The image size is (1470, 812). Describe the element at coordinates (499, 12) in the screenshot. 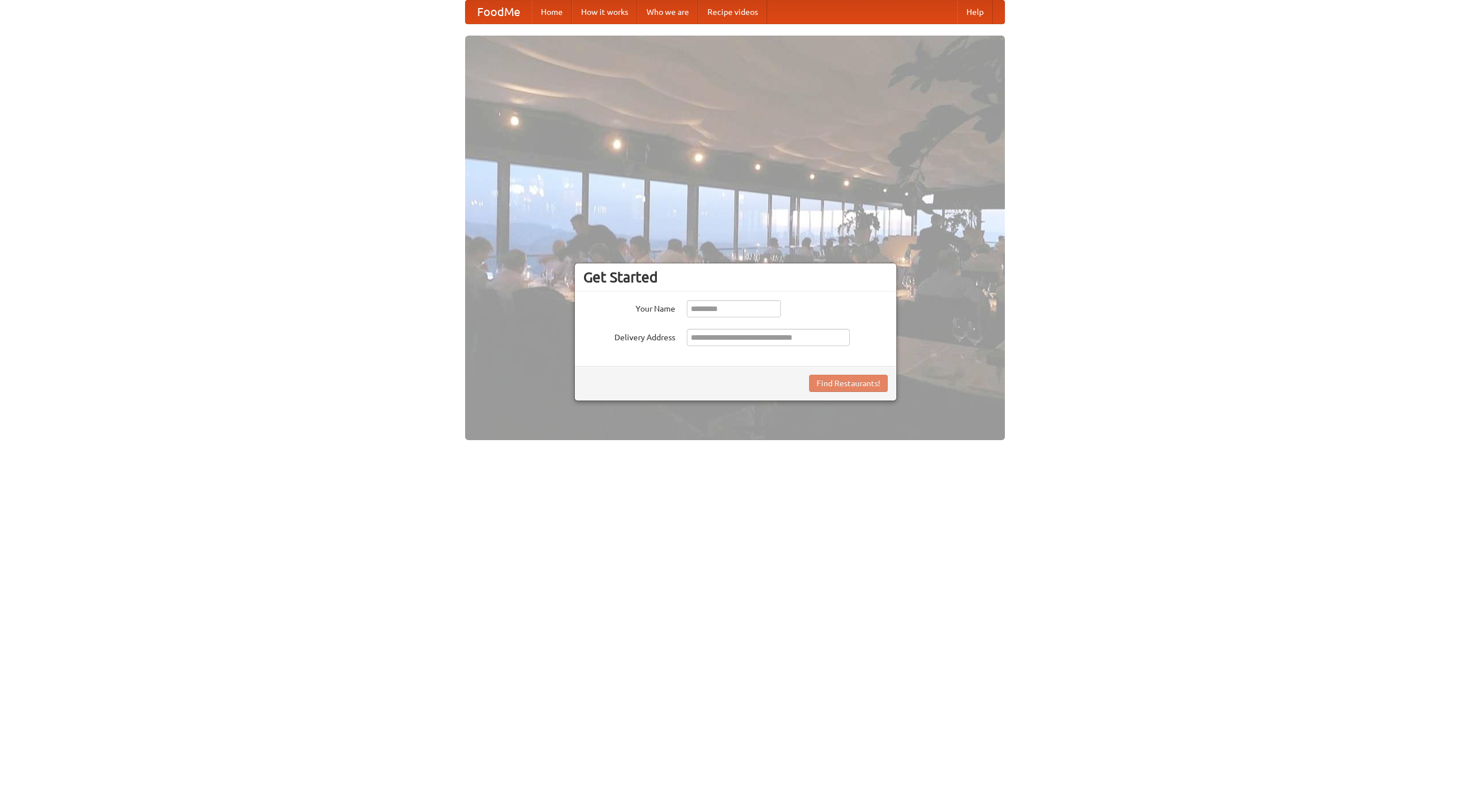

I see `a: FoodMe` at that location.